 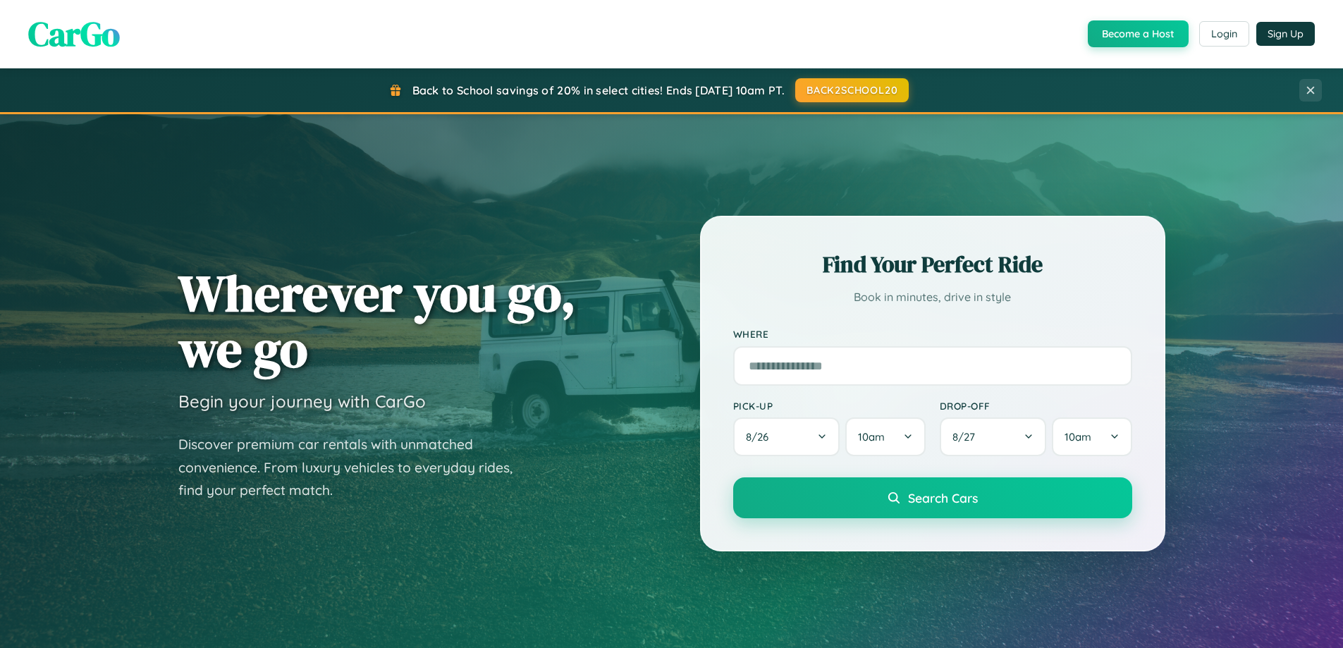 I want to click on button: Login, so click(x=1224, y=34).